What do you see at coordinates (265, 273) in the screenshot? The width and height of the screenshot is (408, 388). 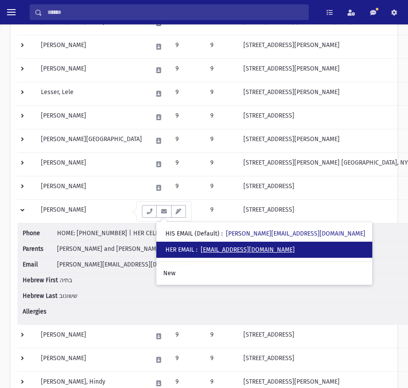 I see `a: New` at bounding box center [265, 273].